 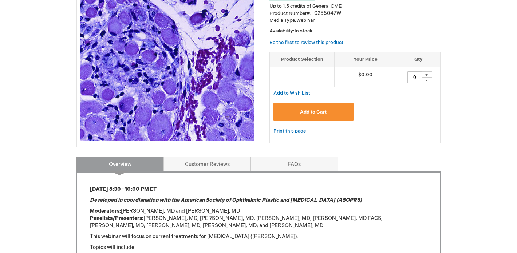 I want to click on th: Product Selection, so click(x=302, y=60).